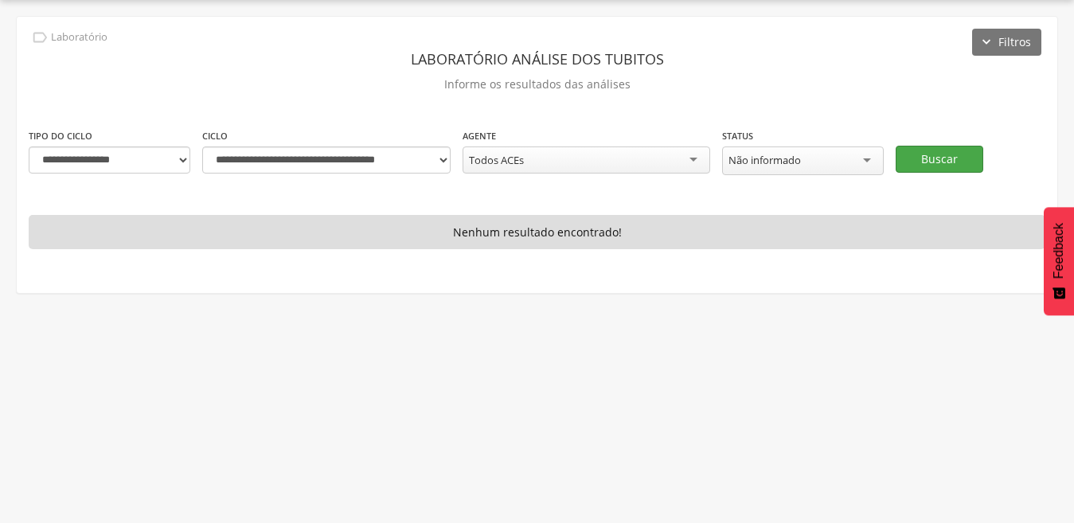 The height and width of the screenshot is (523, 1074). Describe the element at coordinates (537, 232) in the screenshot. I see `p: Nenhum resultado encontrado!` at that location.